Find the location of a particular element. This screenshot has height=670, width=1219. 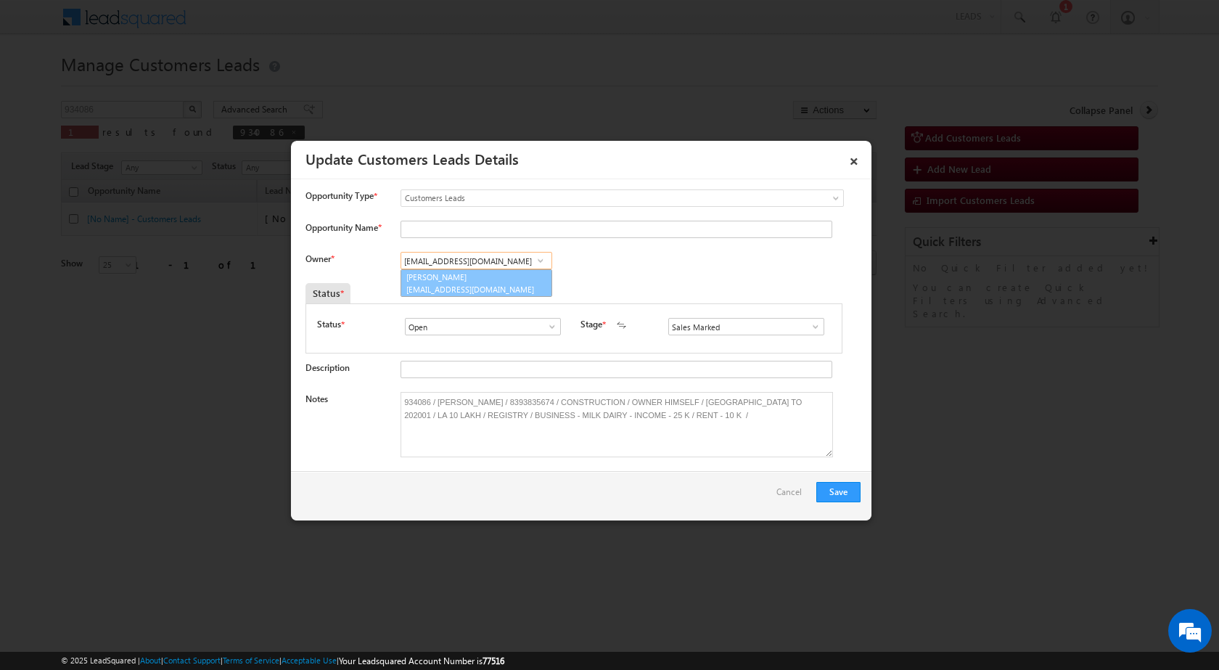

label: Notes is located at coordinates (316, 398).